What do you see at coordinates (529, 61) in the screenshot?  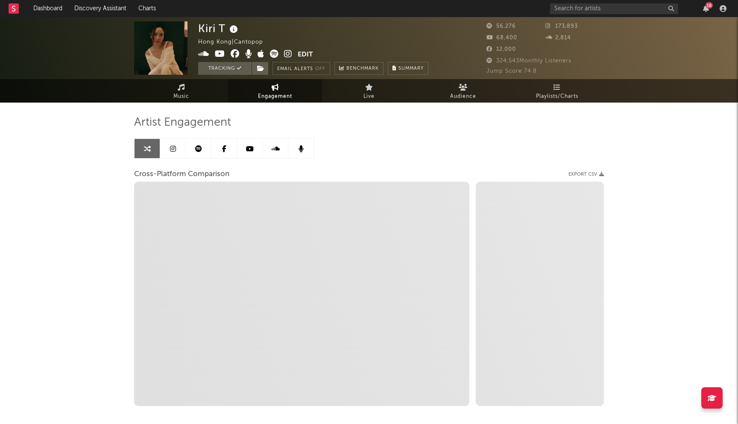 I see `span: 324,543 Monthly Listeners` at bounding box center [529, 61].